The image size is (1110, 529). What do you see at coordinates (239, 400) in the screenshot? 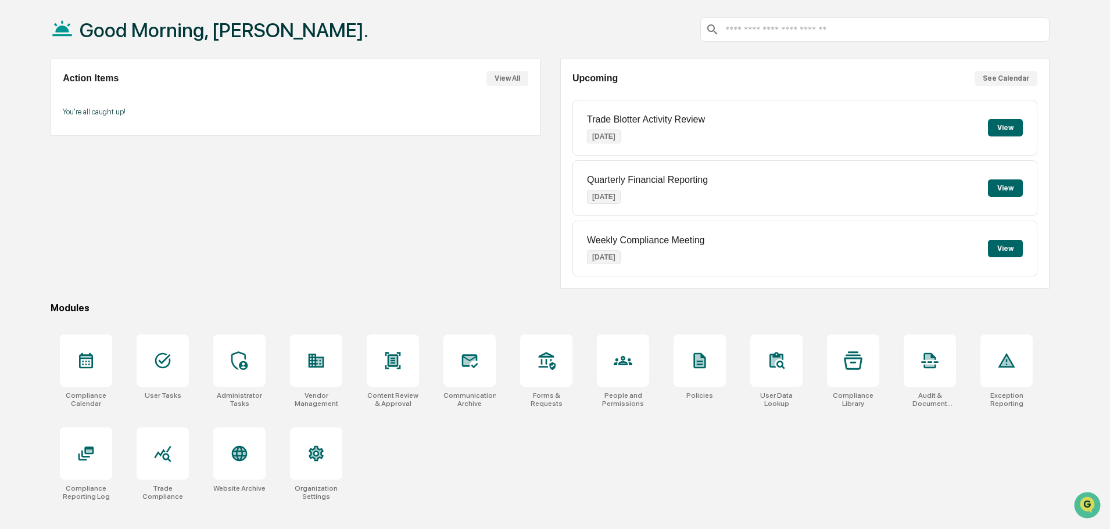
I see `div: Administrator Tasks` at bounding box center [239, 400].